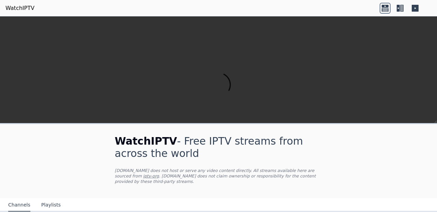 Image resolution: width=437 pixels, height=213 pixels. I want to click on h1: - Free IPTV streams from across the world, so click(218, 147).